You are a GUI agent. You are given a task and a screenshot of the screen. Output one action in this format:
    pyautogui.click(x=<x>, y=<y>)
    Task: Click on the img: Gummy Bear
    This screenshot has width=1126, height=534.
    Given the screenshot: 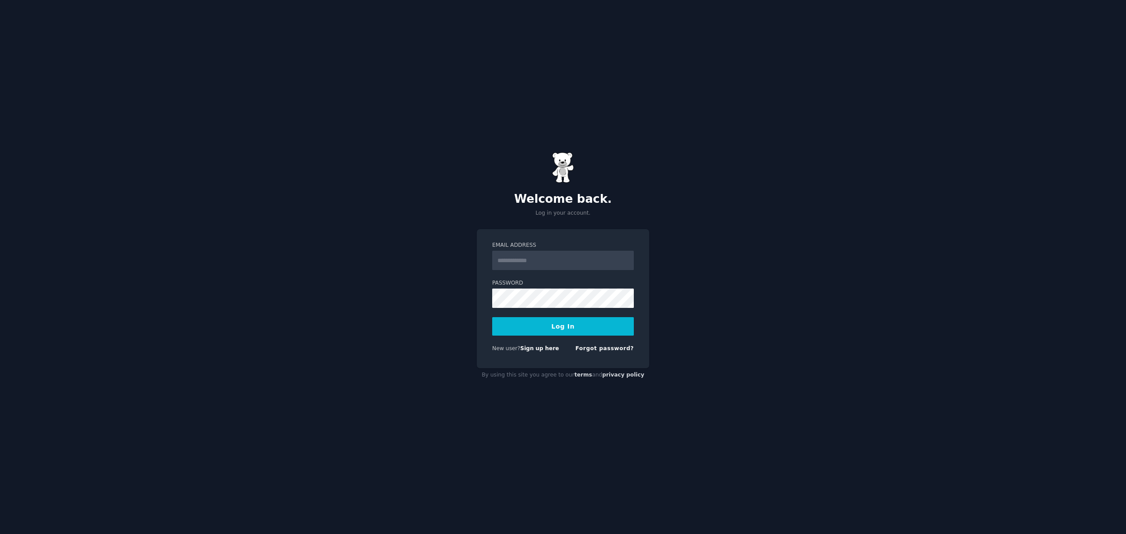 What is the action you would take?
    pyautogui.click(x=563, y=168)
    